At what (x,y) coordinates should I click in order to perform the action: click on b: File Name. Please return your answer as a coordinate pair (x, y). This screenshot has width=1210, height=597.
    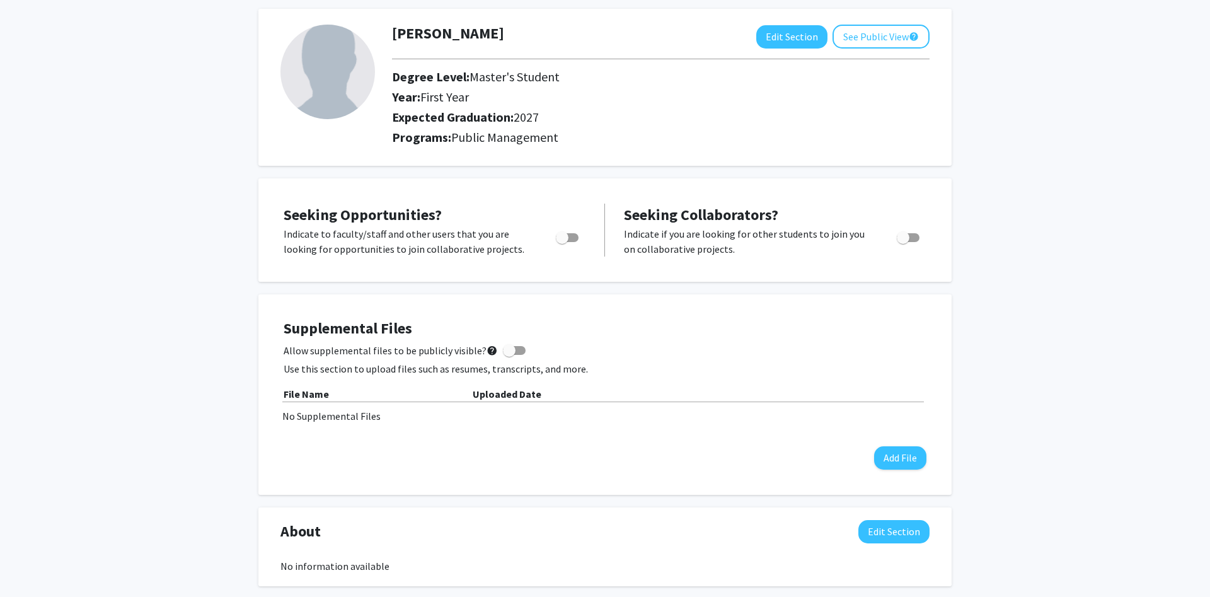
    Looking at the image, I should click on (306, 394).